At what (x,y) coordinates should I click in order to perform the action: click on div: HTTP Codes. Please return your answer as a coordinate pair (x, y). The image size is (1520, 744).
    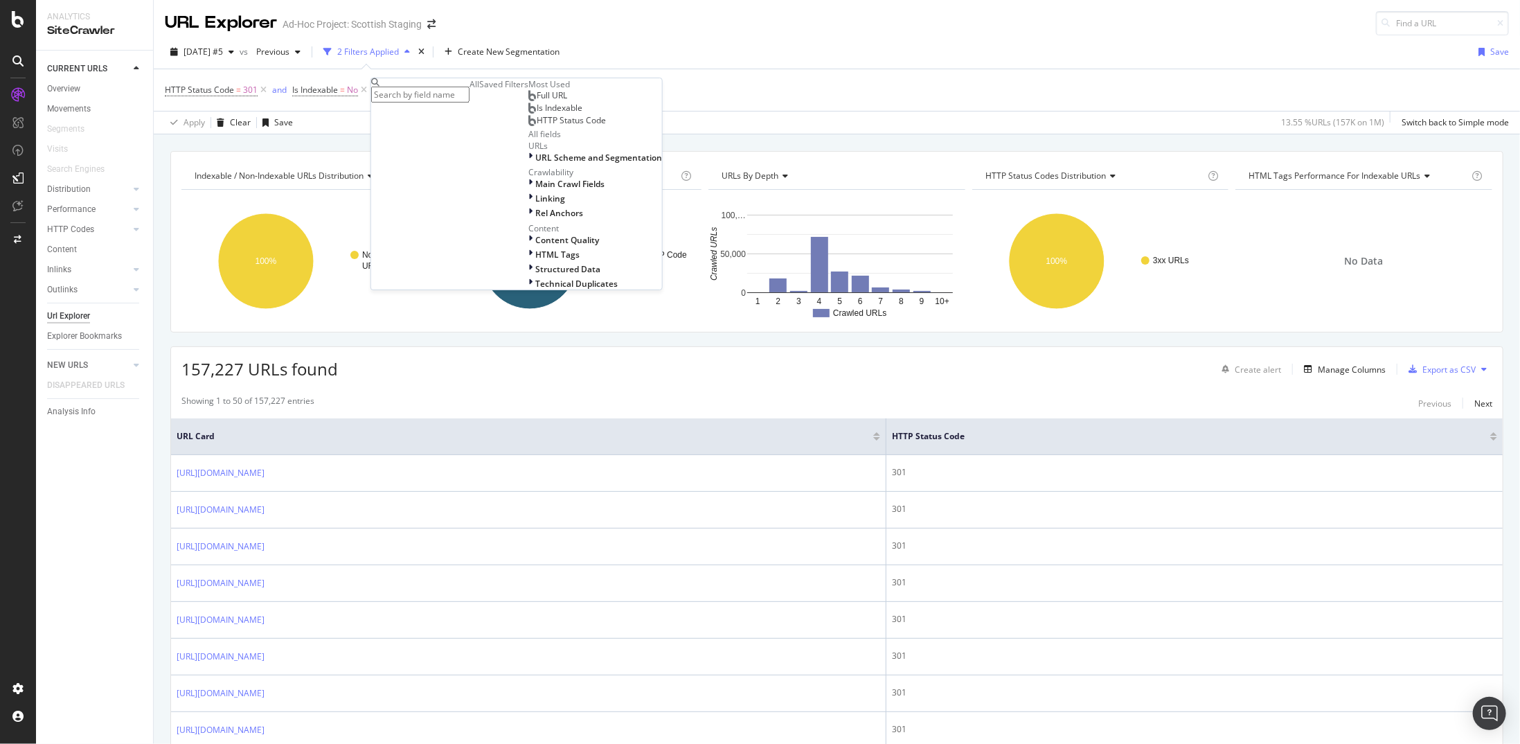
    Looking at the image, I should click on (71, 229).